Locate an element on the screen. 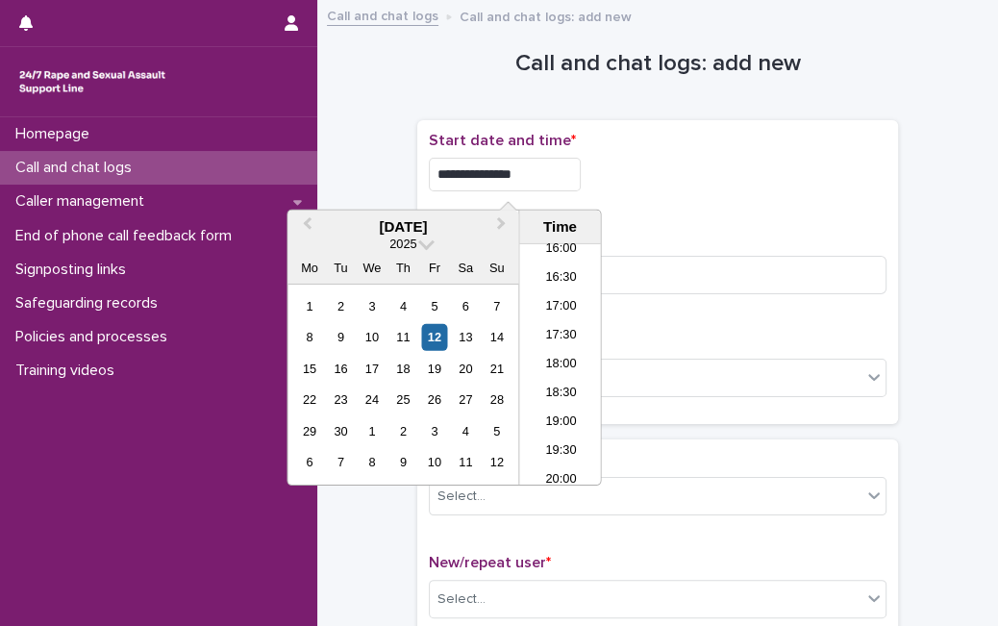  div: Choose Saturday, 27 September 2025 is located at coordinates (465, 399).